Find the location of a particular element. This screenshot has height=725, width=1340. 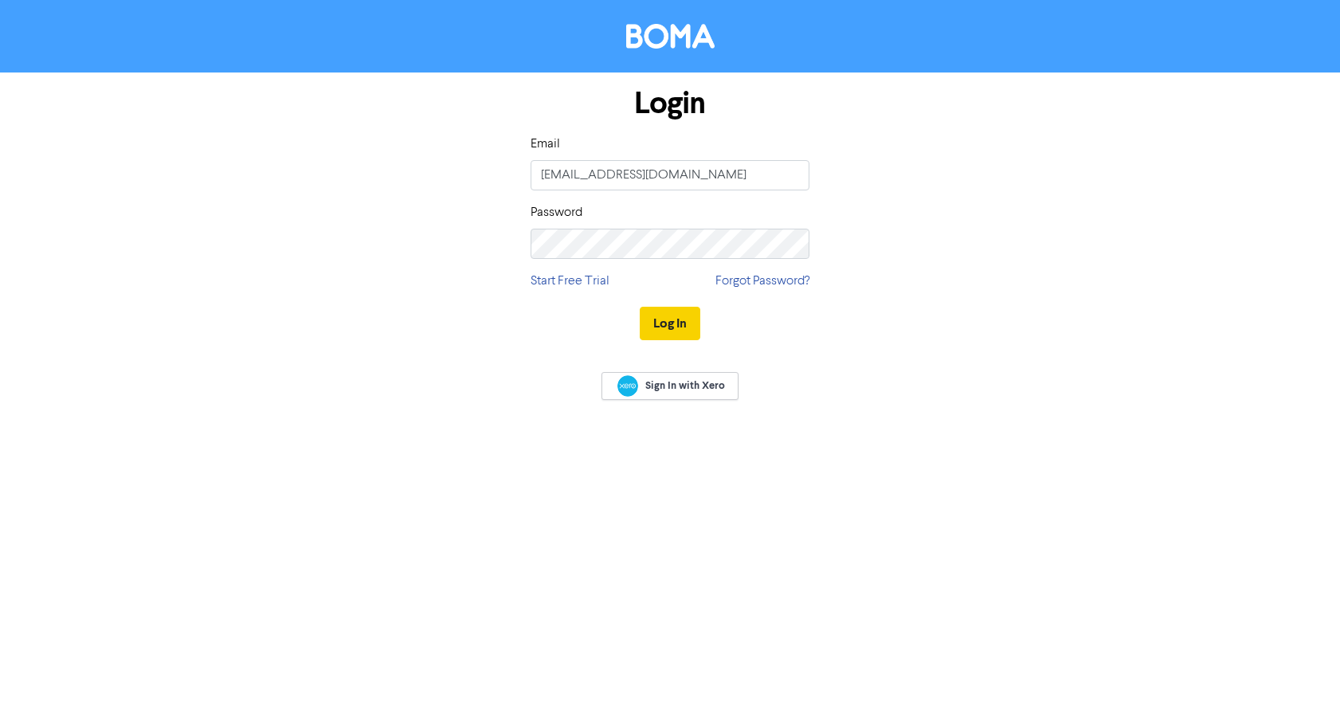

label: Email is located at coordinates (545, 144).